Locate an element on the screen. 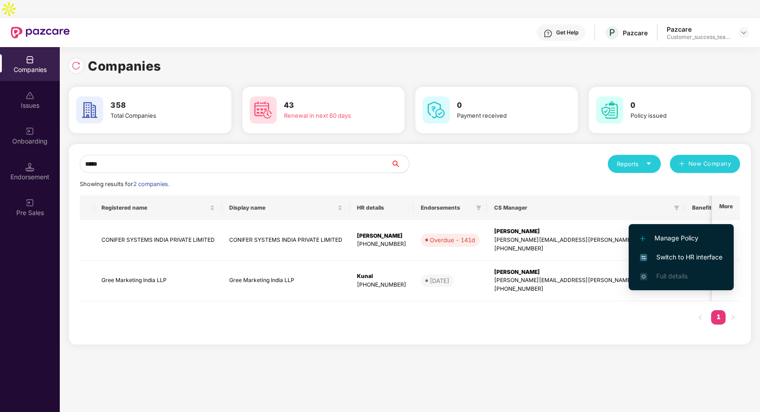 The width and height of the screenshot is (760, 412). div: Policy issued is located at coordinates (678, 116).